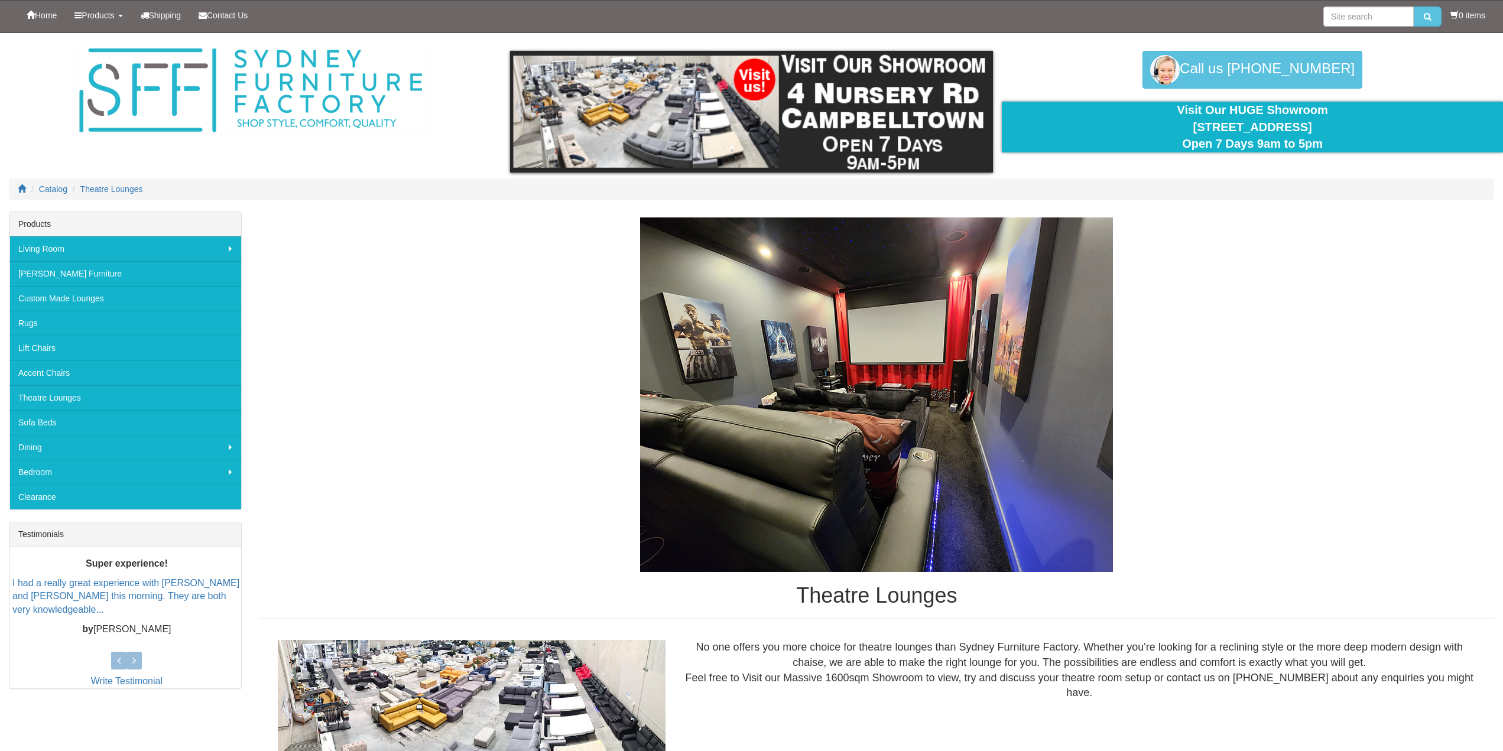 The image size is (1503, 751). I want to click on a: Contact Us, so click(223, 15).